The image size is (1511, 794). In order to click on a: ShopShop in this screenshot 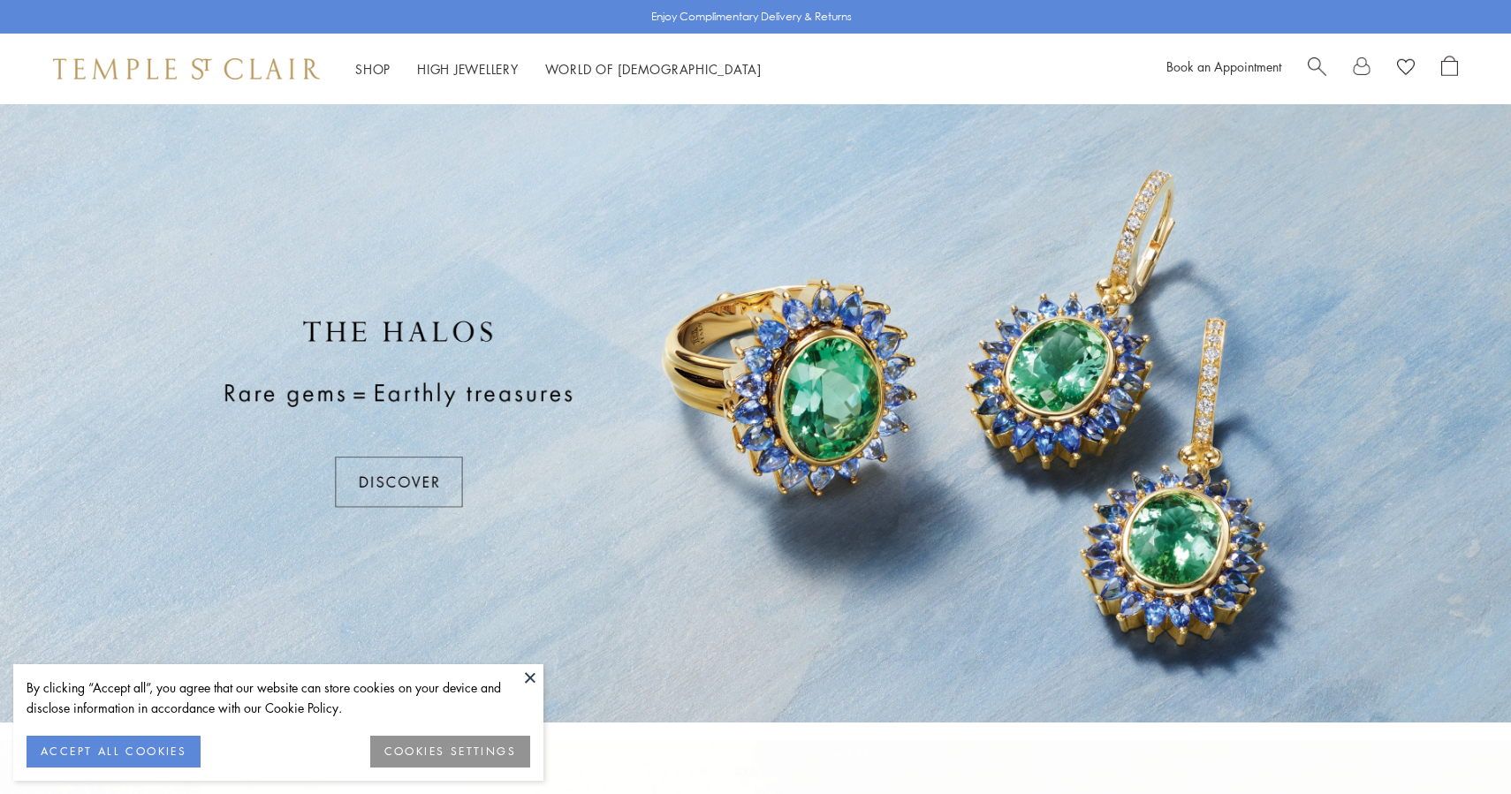, I will do `click(373, 69)`.